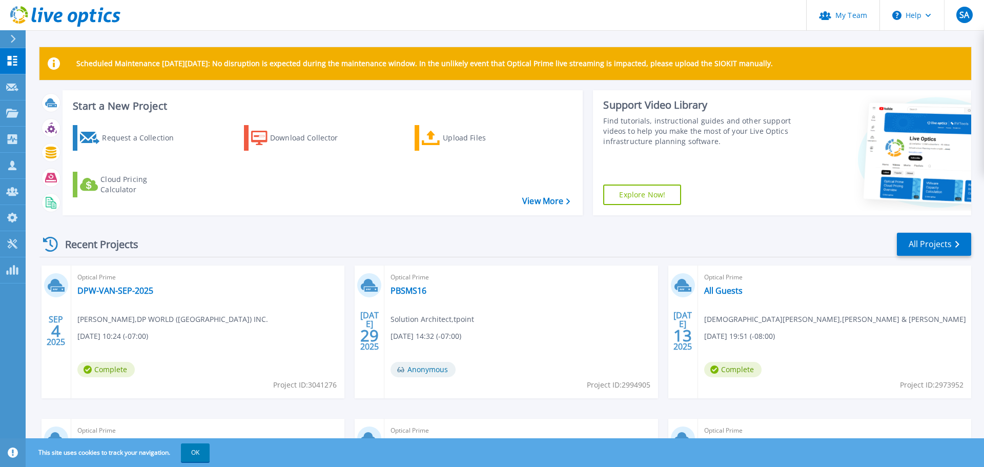 The height and width of the screenshot is (467, 984). I want to click on a: Request a Collection, so click(130, 138).